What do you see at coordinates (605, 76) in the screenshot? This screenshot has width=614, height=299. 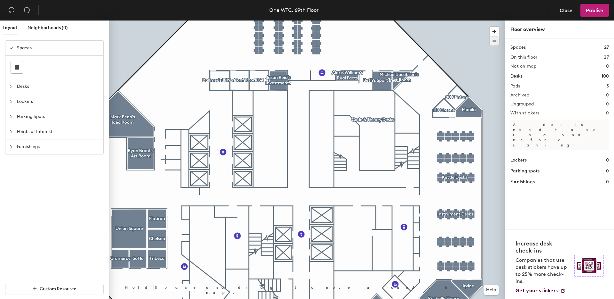 I see `h1: 100` at bounding box center [605, 76].